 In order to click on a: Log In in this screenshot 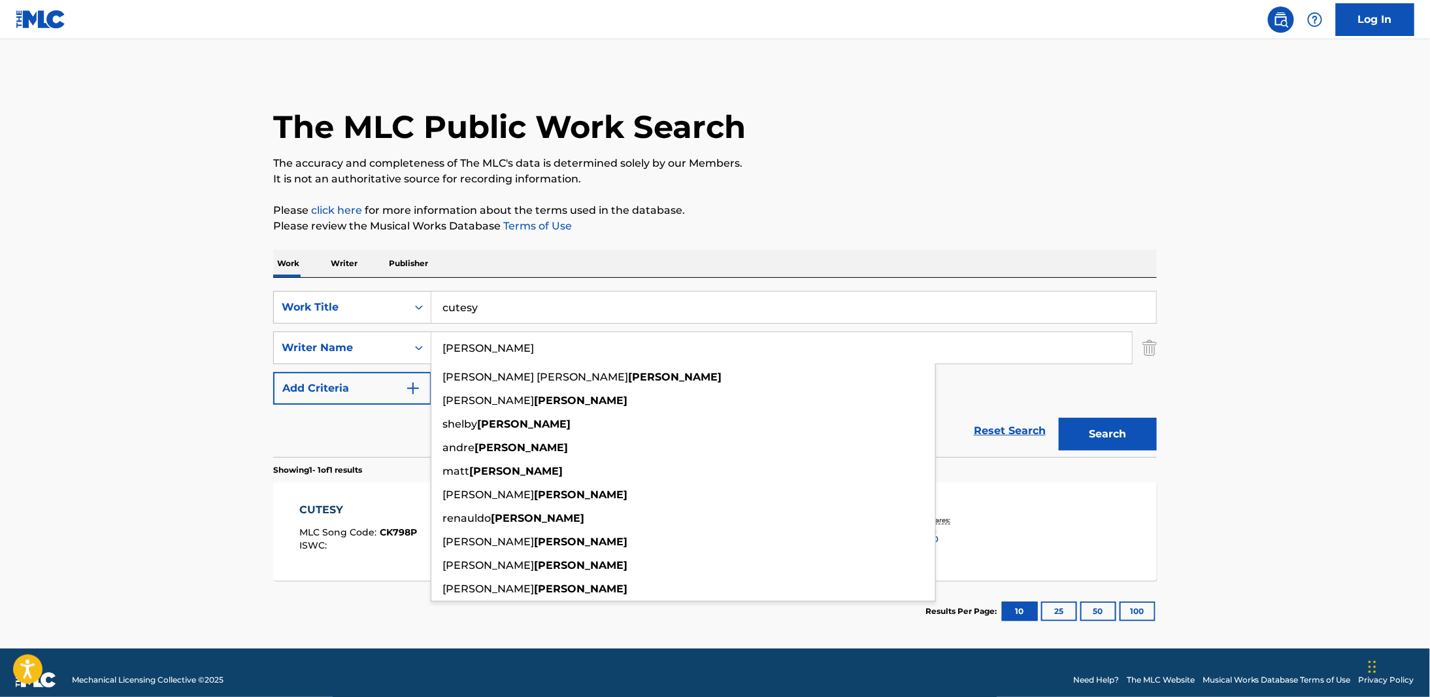, I will do `click(1375, 20)`.